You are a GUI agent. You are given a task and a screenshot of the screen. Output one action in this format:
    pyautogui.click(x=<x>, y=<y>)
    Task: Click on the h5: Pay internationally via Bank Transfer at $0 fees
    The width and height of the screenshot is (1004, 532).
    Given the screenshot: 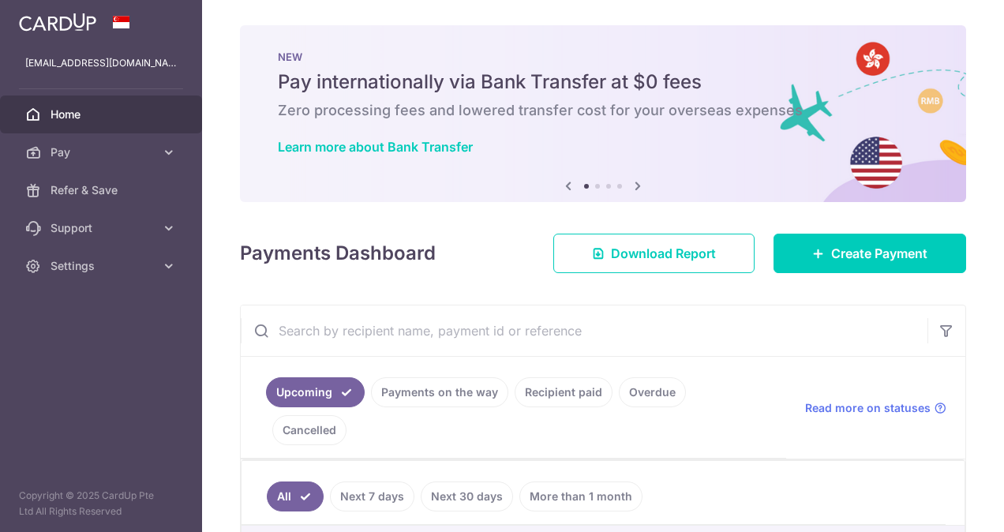 What is the action you would take?
    pyautogui.click(x=603, y=82)
    